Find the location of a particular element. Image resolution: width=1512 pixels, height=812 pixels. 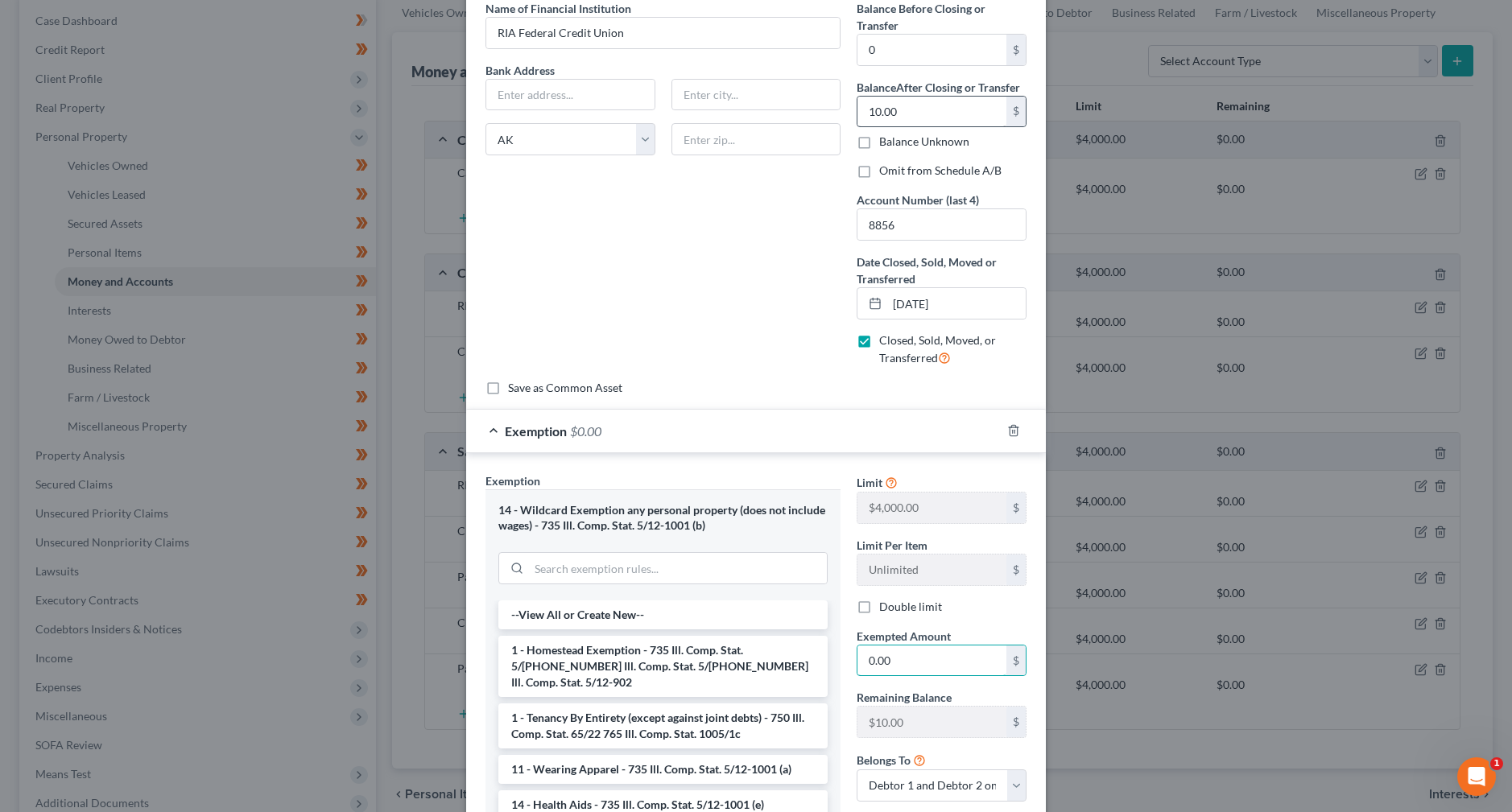

div: 14 - Wildcard Exemption any personal property (does not include wages) - 735 Ill. Comp. Stat. 5/1... is located at coordinates (663, 518).